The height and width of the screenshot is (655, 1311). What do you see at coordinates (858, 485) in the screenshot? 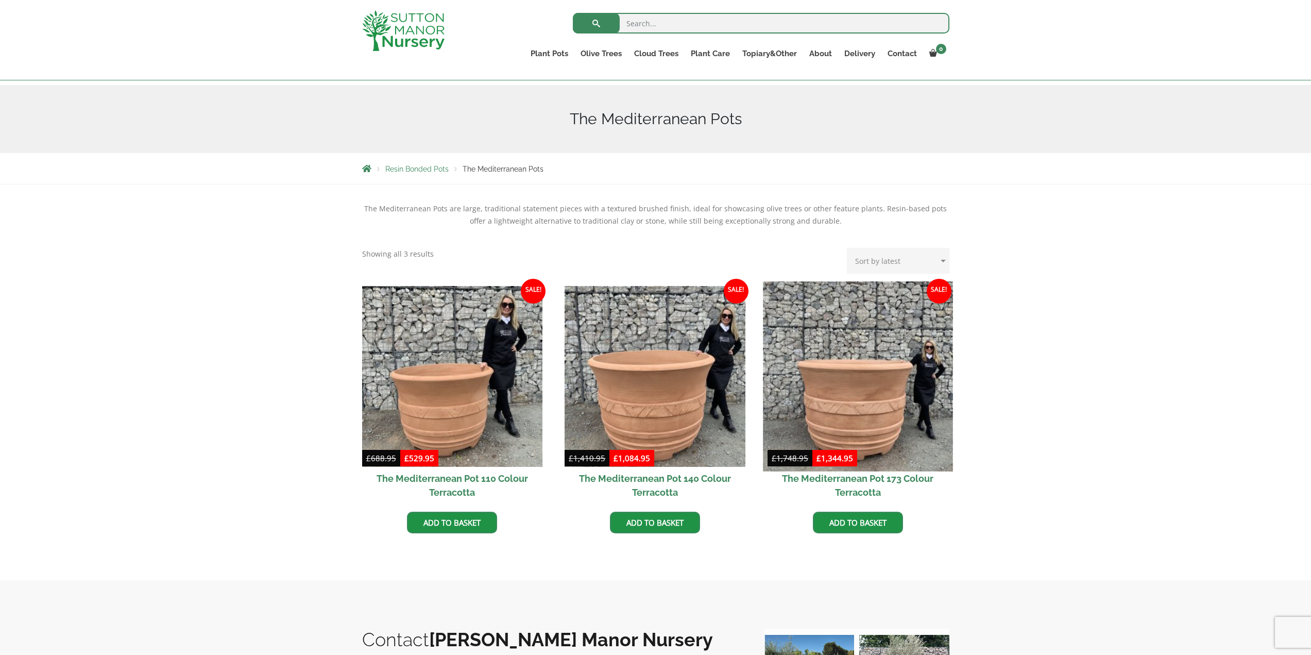
I see `h2: The Mediterranean Pot 173 Colour Terracotta` at bounding box center [858, 485].